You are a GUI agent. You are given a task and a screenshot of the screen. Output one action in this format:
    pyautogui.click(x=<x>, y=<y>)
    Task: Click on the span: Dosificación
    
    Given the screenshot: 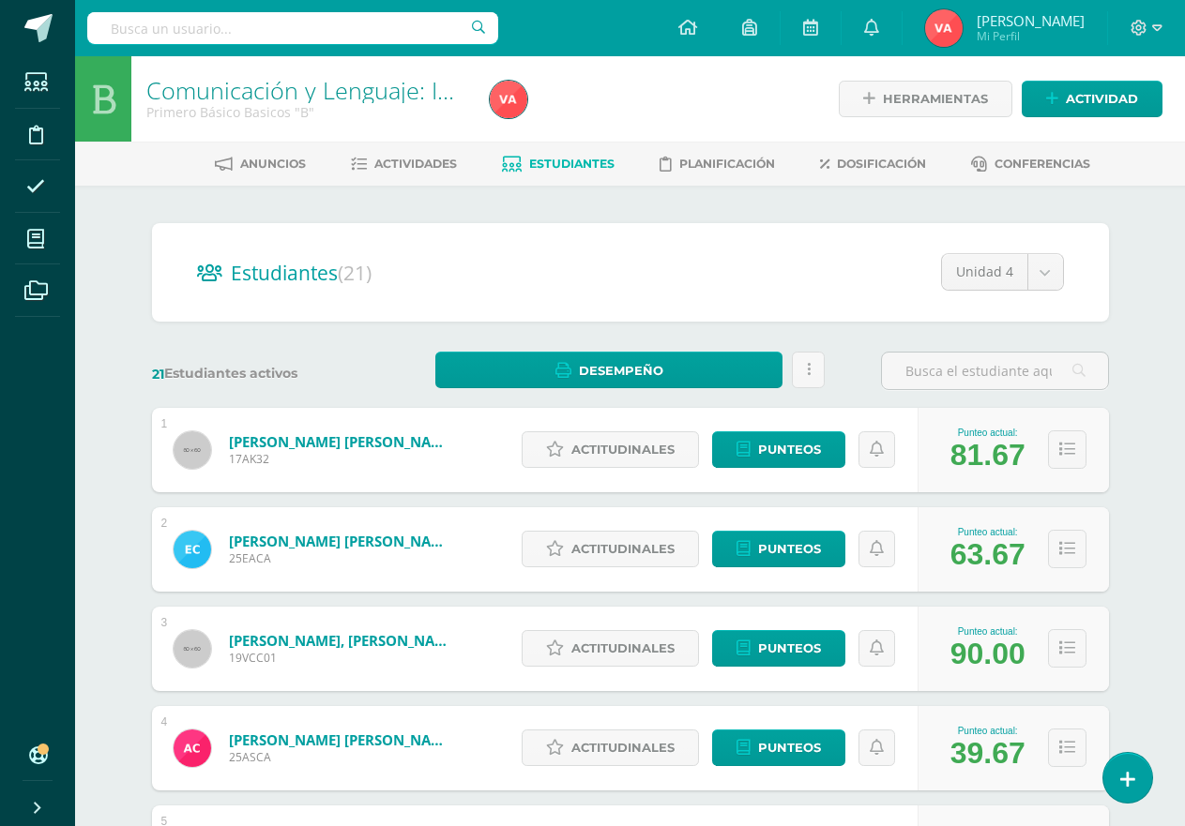 What is the action you would take?
    pyautogui.click(x=881, y=163)
    